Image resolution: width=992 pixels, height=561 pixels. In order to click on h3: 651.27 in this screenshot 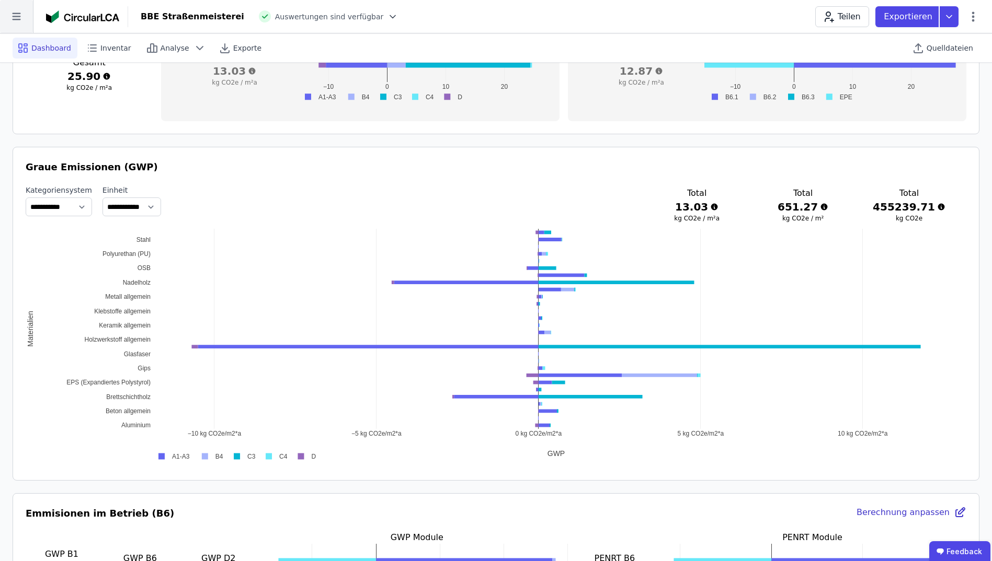, I will do `click(802, 207)`.